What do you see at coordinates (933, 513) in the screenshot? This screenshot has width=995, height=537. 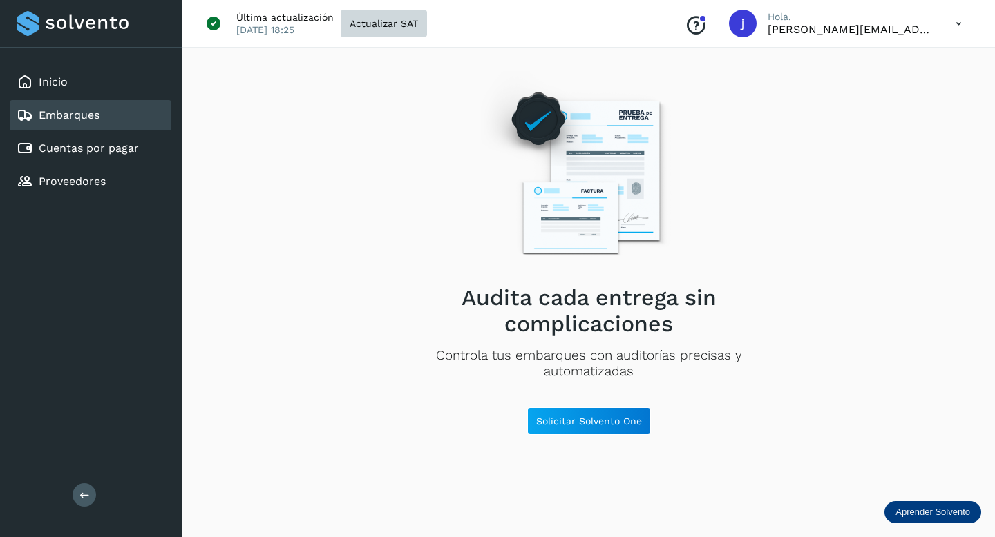 I see `div: Aprender Solvento` at bounding box center [933, 513].